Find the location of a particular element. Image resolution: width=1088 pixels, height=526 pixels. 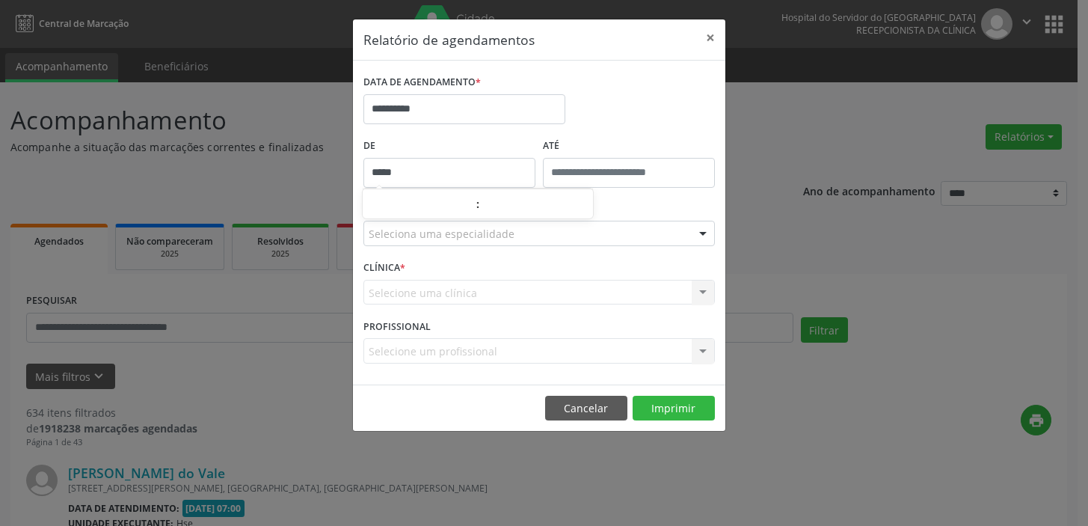

input: Hour is located at coordinates (419, 205).